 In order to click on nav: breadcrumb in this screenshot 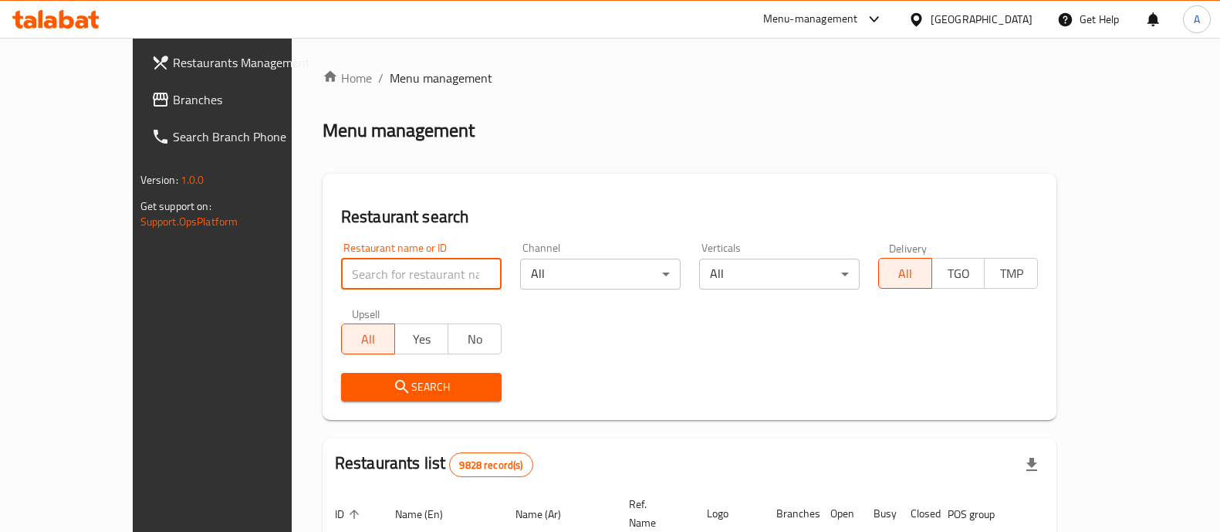, I will do `click(690, 78)`.